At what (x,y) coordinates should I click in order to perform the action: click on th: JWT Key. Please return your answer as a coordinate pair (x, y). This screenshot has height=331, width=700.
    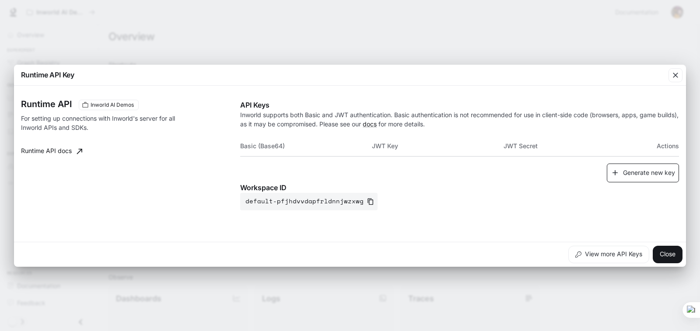
    Looking at the image, I should click on (437, 146).